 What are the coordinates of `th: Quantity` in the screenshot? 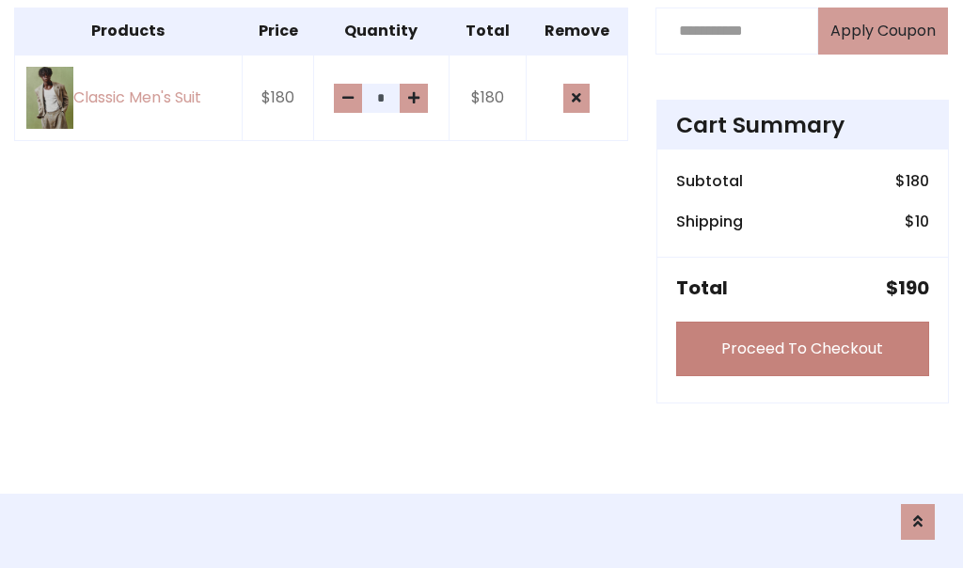 It's located at (381, 31).